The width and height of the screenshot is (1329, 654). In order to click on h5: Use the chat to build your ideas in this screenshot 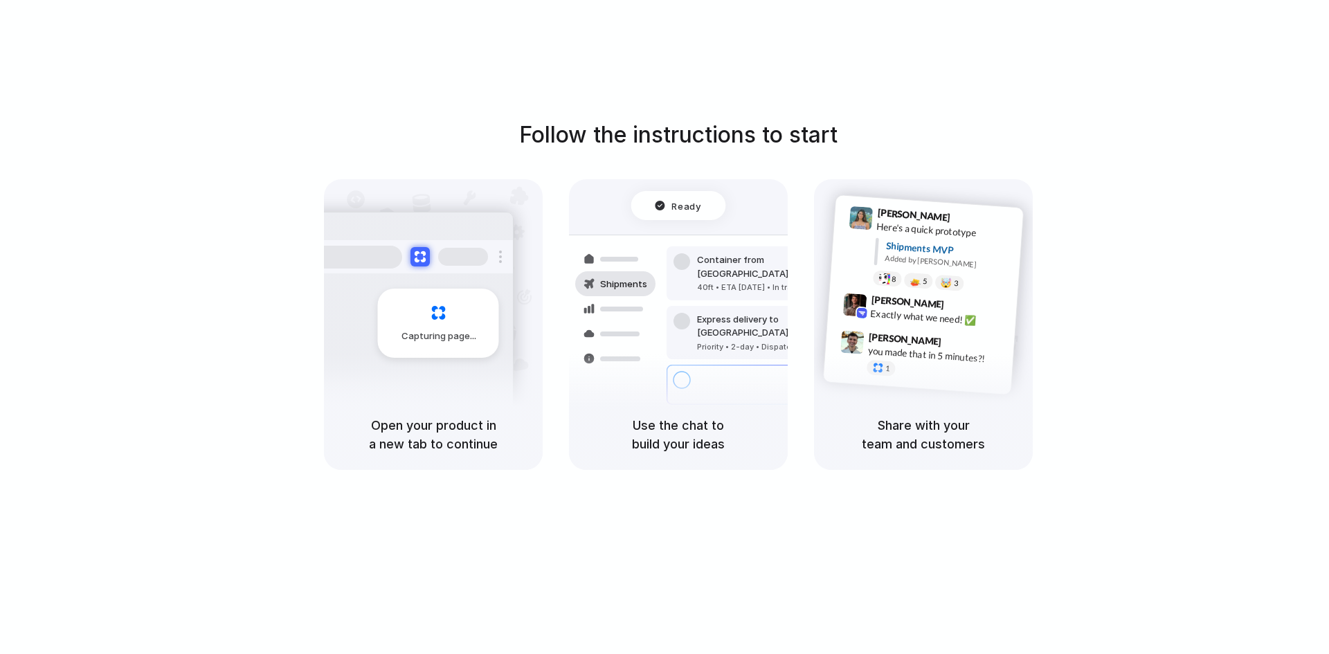, I will do `click(678, 435)`.